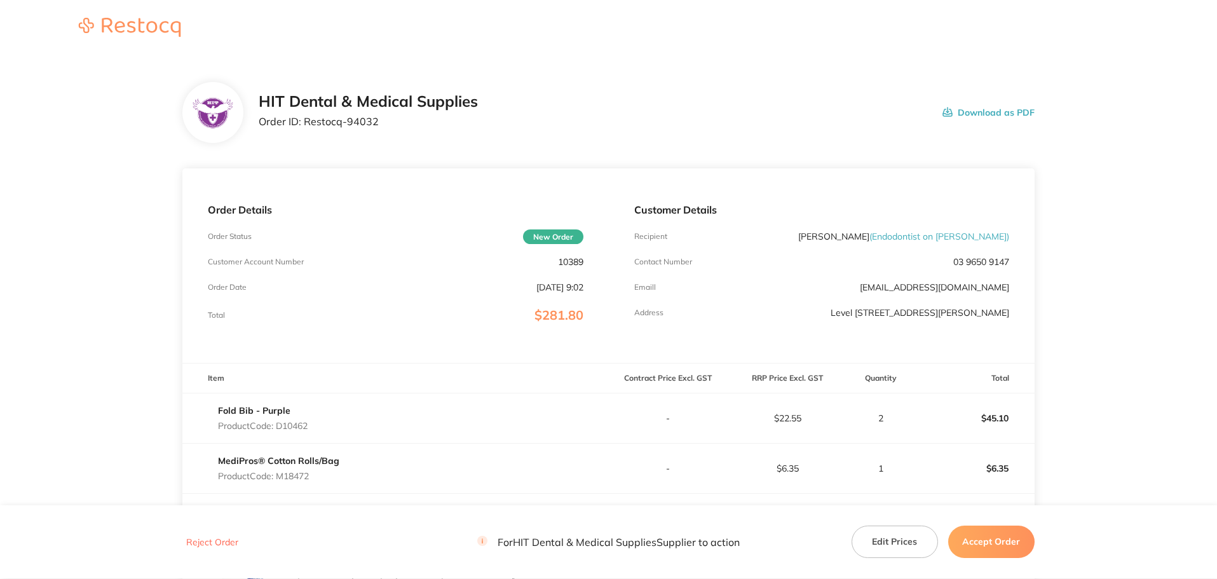 This screenshot has width=1217, height=579. I want to click on p: $45.10, so click(975, 418).